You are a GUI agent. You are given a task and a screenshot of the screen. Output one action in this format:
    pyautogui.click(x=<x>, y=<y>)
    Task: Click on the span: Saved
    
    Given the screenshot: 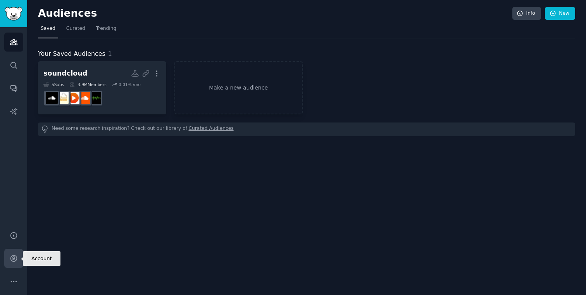 What is the action you would take?
    pyautogui.click(x=48, y=29)
    